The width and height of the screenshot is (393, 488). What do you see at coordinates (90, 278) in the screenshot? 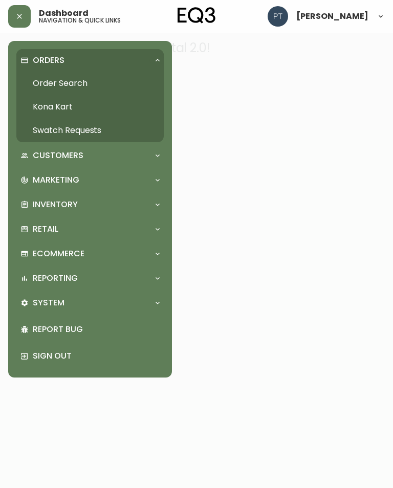
I see `div: Reporting` at bounding box center [90, 278].